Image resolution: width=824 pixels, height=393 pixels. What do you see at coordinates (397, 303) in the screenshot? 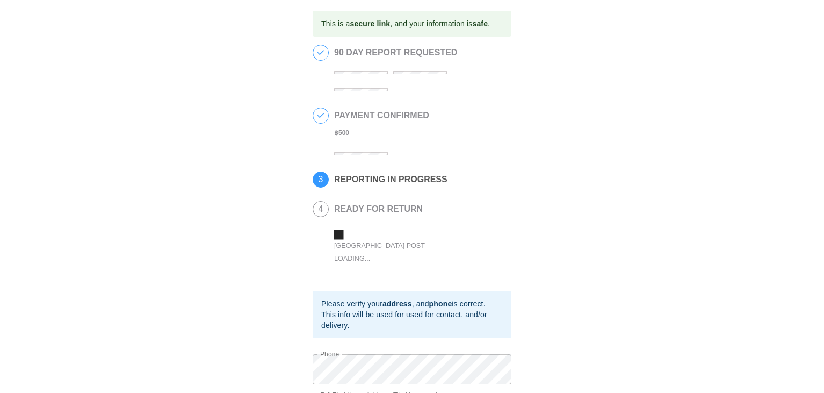
I see `b: address` at bounding box center [397, 303].